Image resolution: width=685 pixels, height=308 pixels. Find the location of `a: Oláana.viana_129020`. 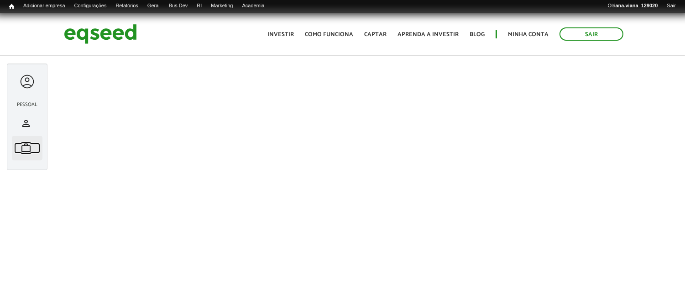

a: Oláana.viana_129020 is located at coordinates (633, 6).